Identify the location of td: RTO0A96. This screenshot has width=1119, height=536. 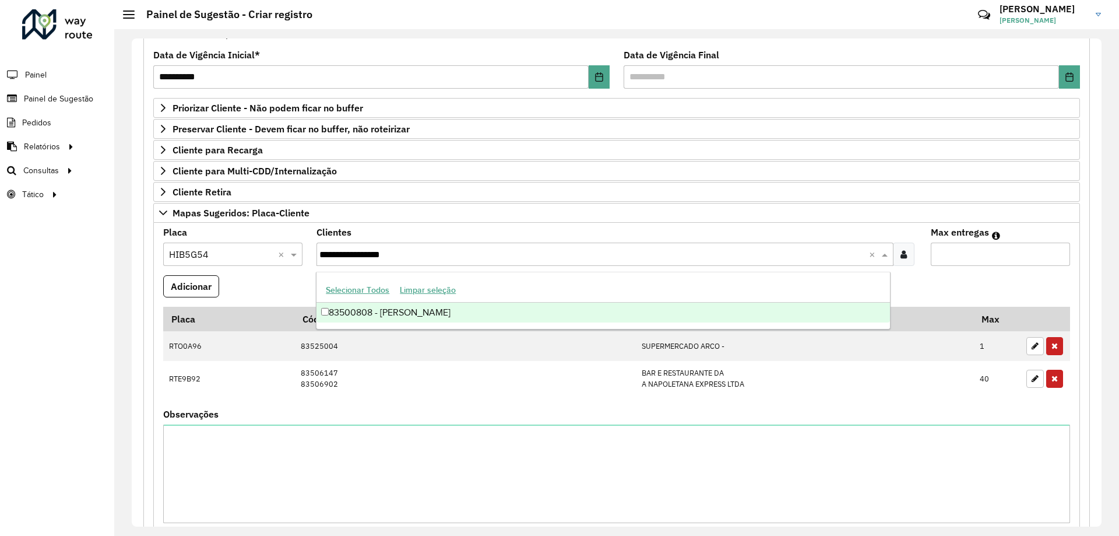
(228, 346).